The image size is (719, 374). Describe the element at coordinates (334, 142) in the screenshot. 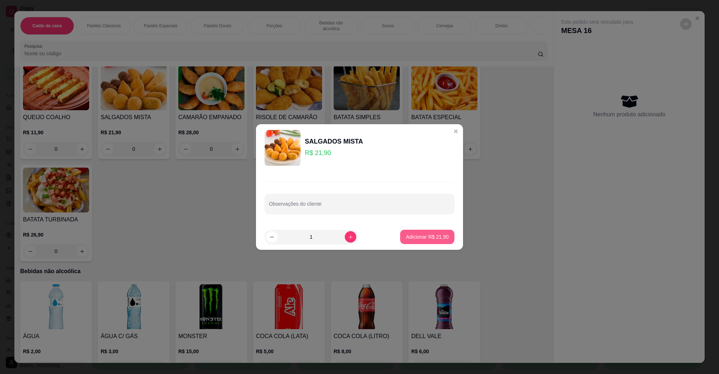

I see `div: SALGADOS MISTA` at that location.